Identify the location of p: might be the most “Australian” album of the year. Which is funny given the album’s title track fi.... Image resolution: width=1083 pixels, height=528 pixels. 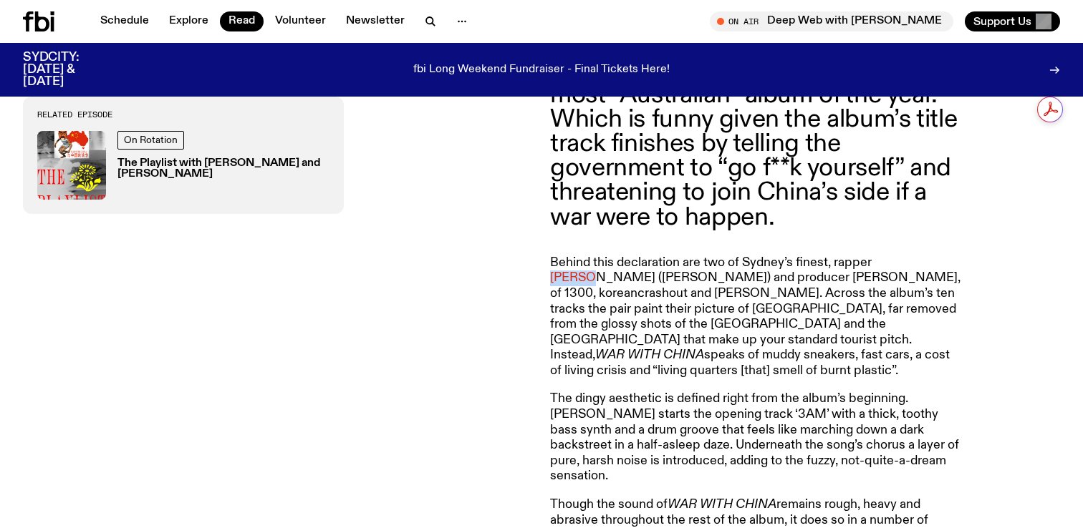
(756, 143).